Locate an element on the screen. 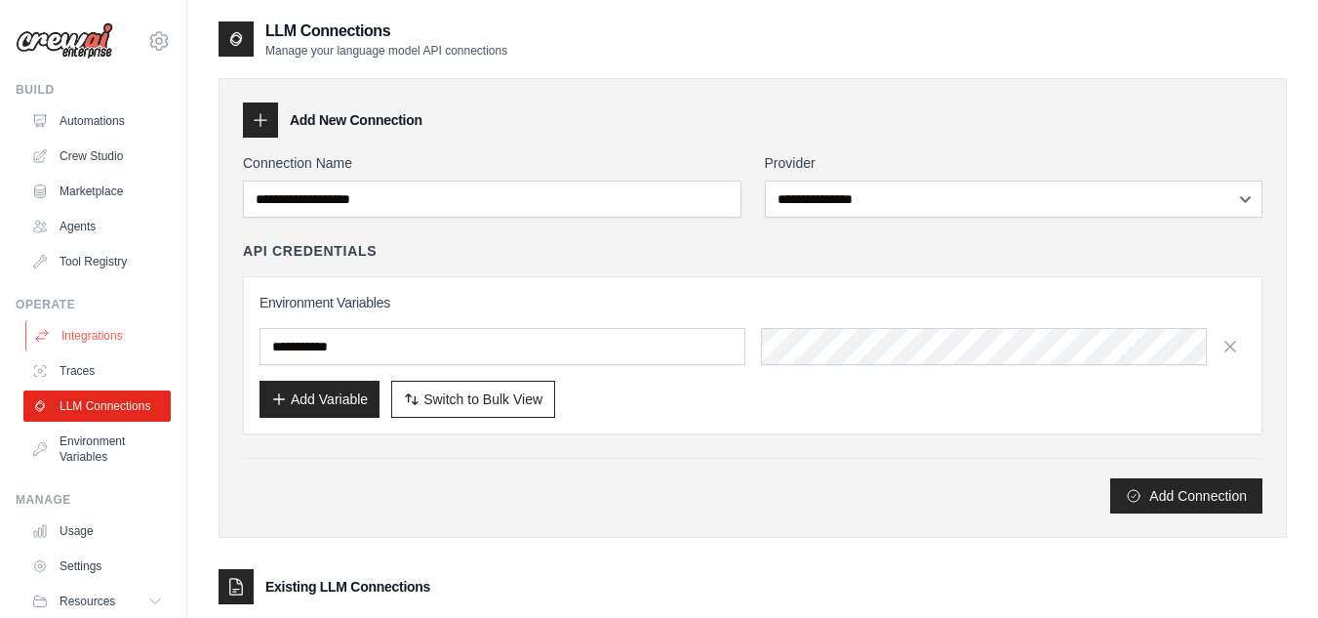 The width and height of the screenshot is (1318, 618). h4: API Credentials is located at coordinates (309, 251).